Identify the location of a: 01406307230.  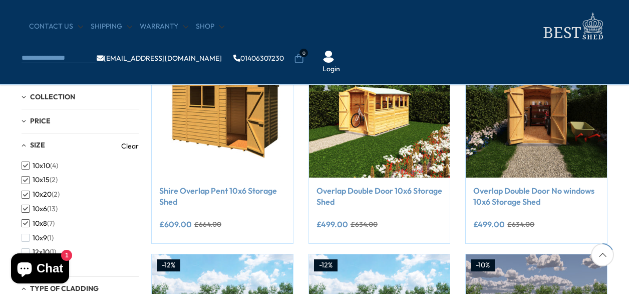
(259, 58).